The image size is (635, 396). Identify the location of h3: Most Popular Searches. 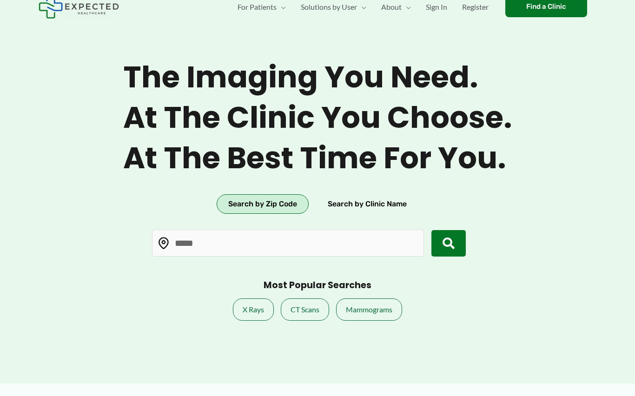
(317, 286).